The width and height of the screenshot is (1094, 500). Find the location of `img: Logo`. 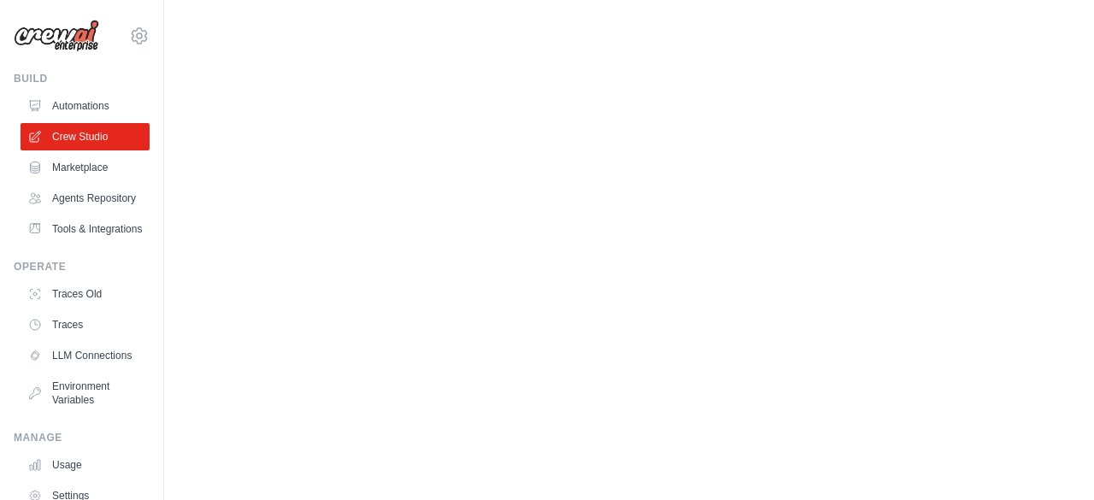

img: Logo is located at coordinates (56, 36).